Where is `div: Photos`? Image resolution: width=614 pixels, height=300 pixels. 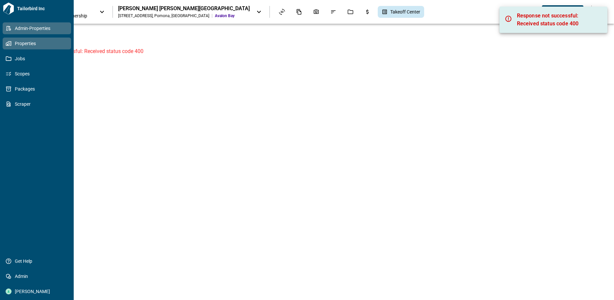
div: Photos is located at coordinates (316, 12).